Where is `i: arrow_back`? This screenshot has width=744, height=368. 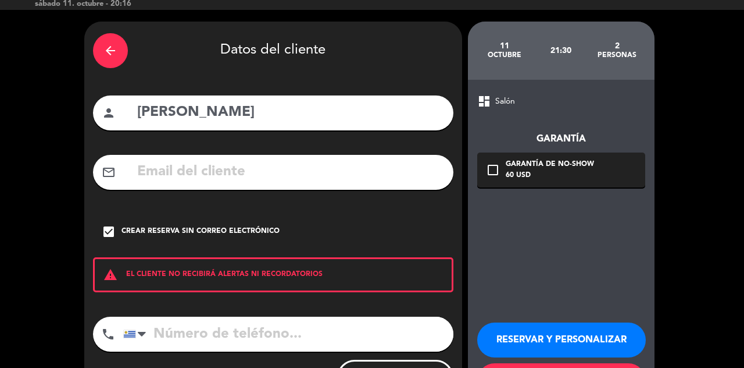
i: arrow_back is located at coordinates (110, 51).